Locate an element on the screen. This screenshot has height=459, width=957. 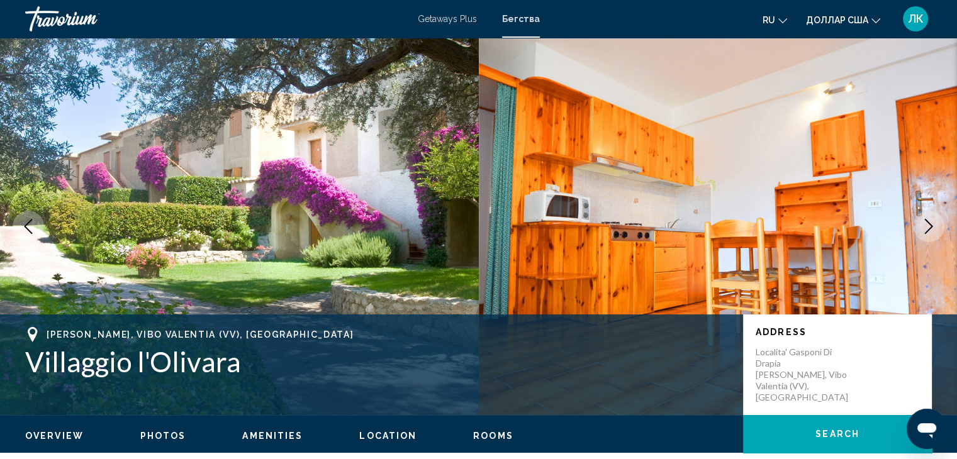
font: ЛК is located at coordinates (916, 18).